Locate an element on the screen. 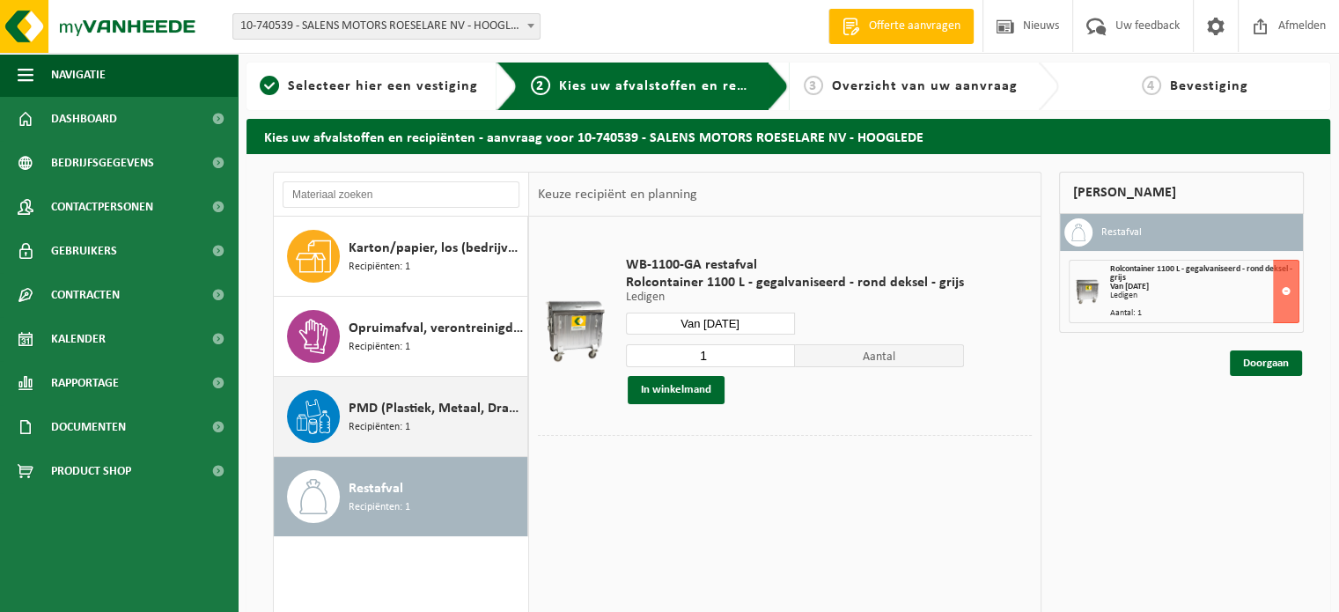  span: Opruimafval, verontreinigd met olie is located at coordinates (436, 328).